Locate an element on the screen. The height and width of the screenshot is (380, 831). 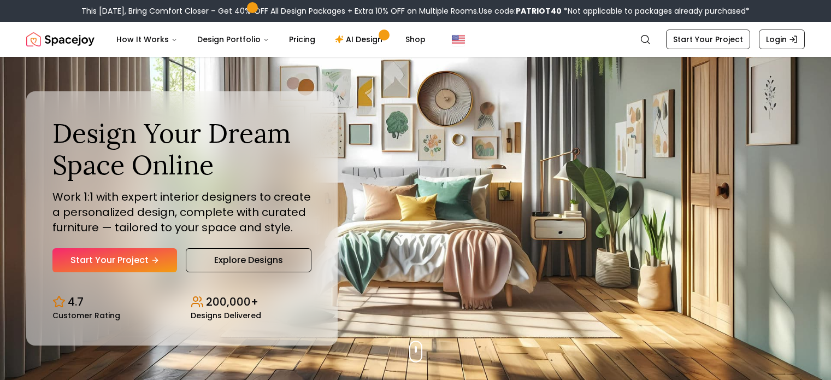
nav: Global is located at coordinates (415, 39).